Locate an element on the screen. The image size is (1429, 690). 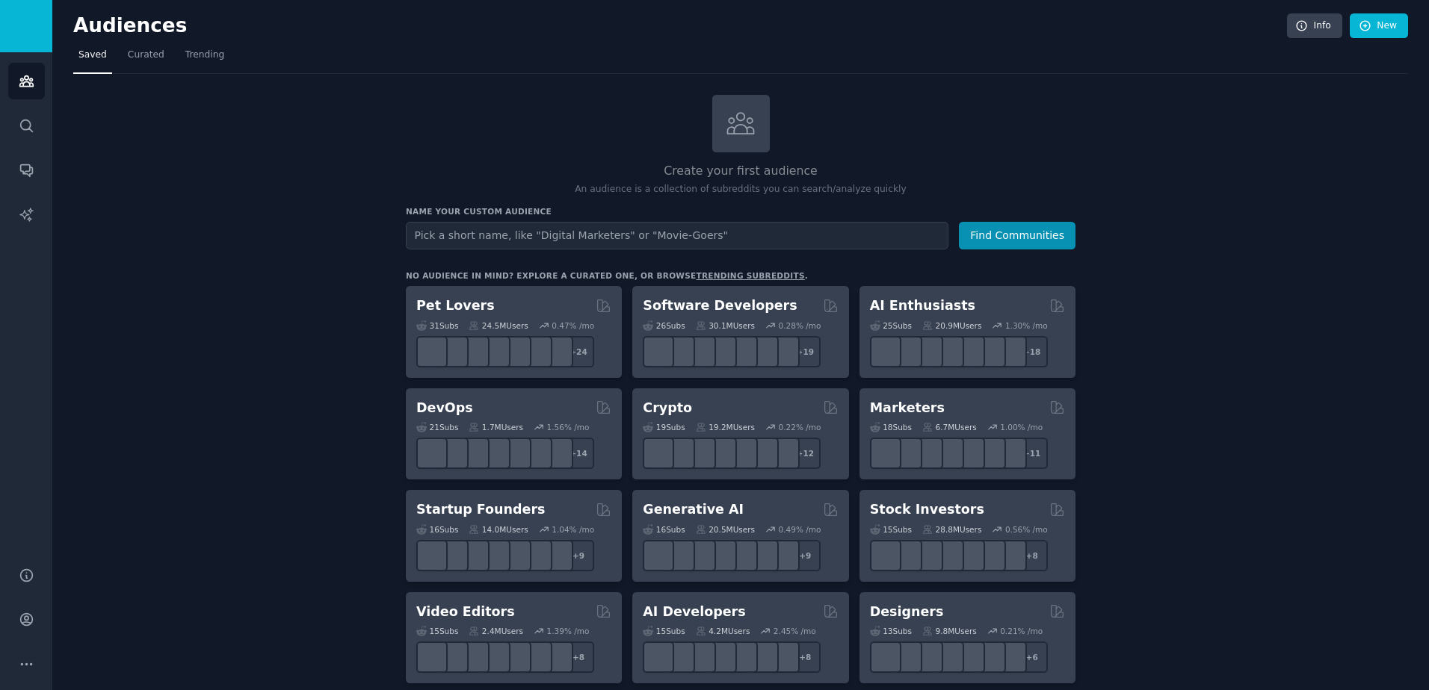
img: EntrepreneurRideAlong is located at coordinates (432, 555).